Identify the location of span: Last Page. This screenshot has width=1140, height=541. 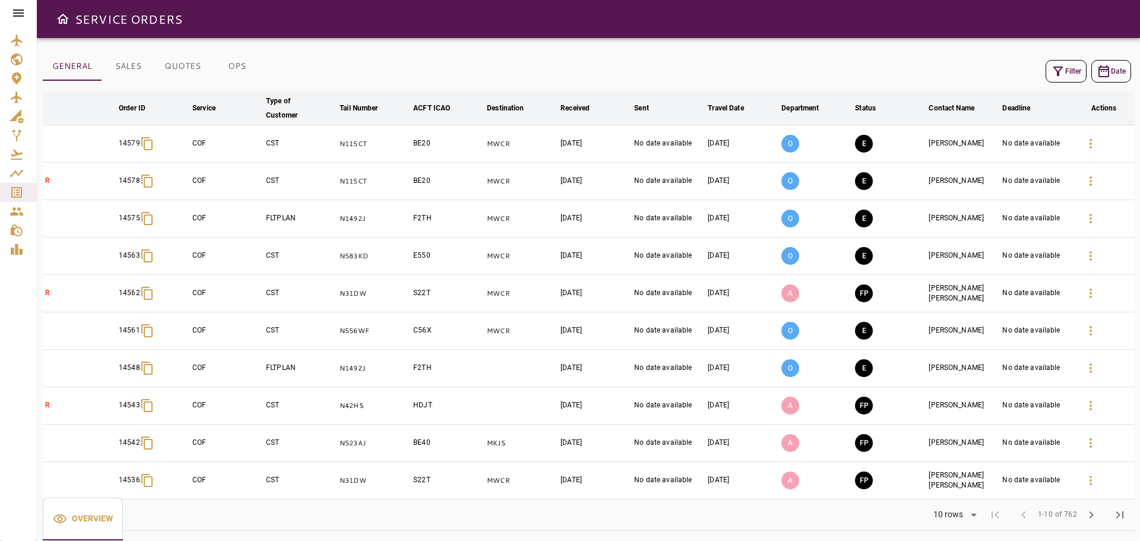
(1120, 515).